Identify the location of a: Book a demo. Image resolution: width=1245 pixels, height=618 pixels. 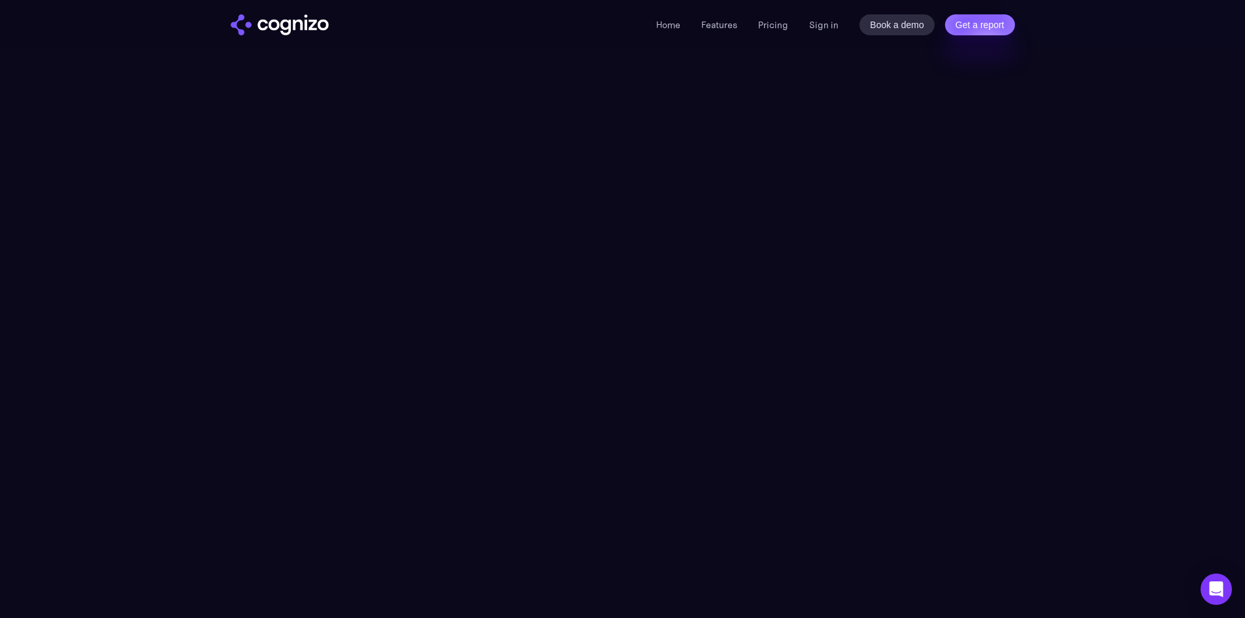
(897, 25).